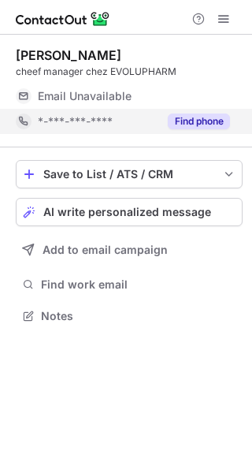 This screenshot has width=252, height=473. I want to click on button: Notes, so click(129, 316).